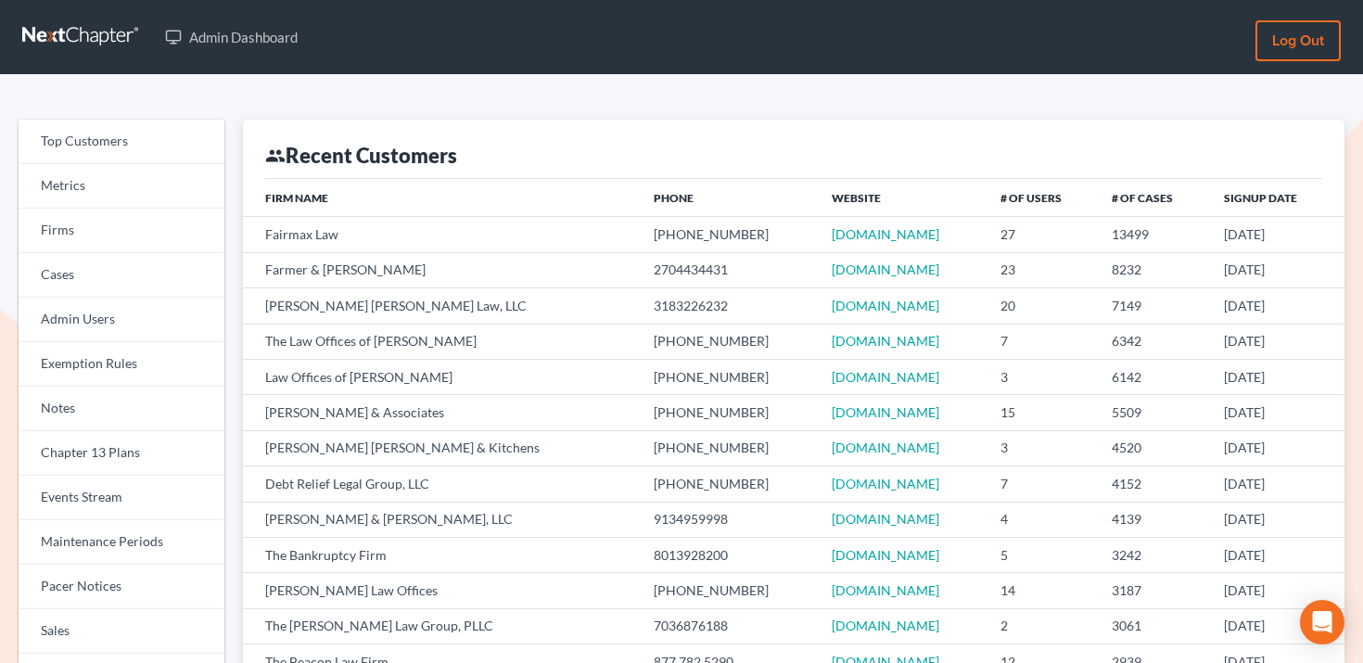 The width and height of the screenshot is (1363, 663). I want to click on a: Log out, so click(1299, 41).